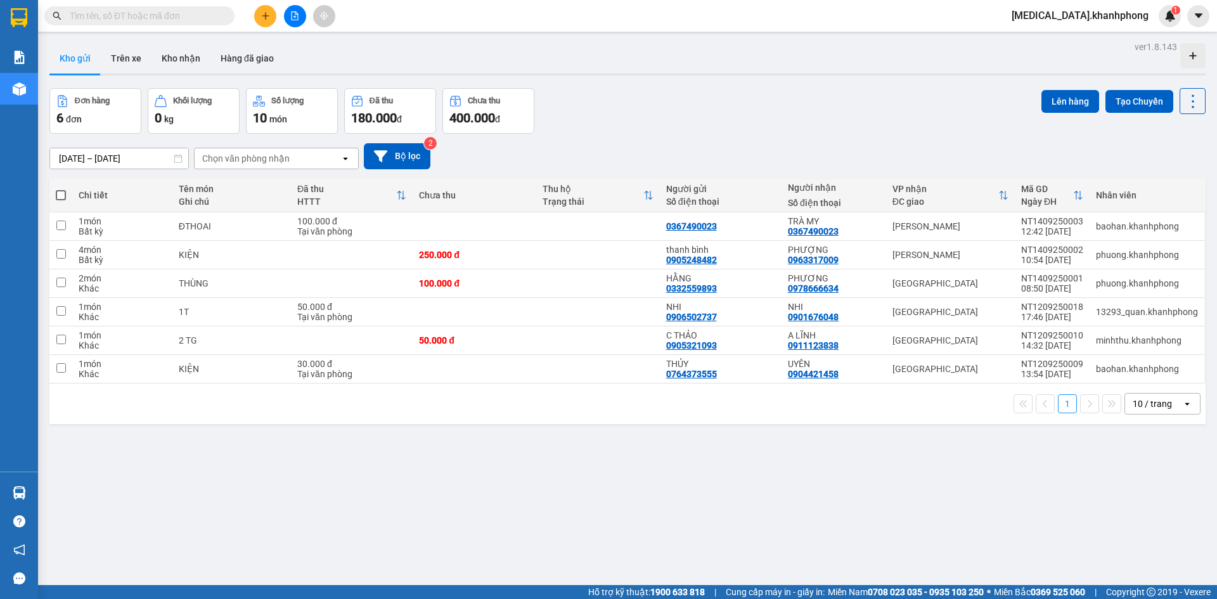 The image size is (1217, 599). What do you see at coordinates (678, 592) in the screenshot?
I see `strong: 1900 633 818` at bounding box center [678, 592].